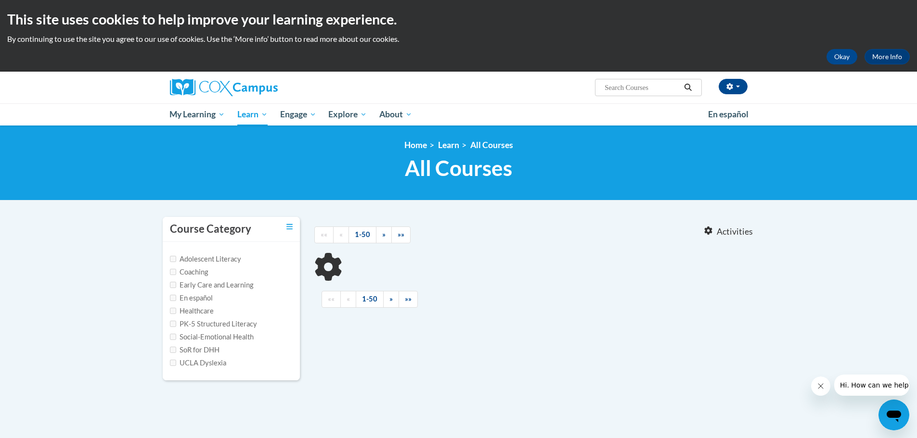 The image size is (917, 438). Describe the element at coordinates (415, 145) in the screenshot. I see `a: Home` at that location.